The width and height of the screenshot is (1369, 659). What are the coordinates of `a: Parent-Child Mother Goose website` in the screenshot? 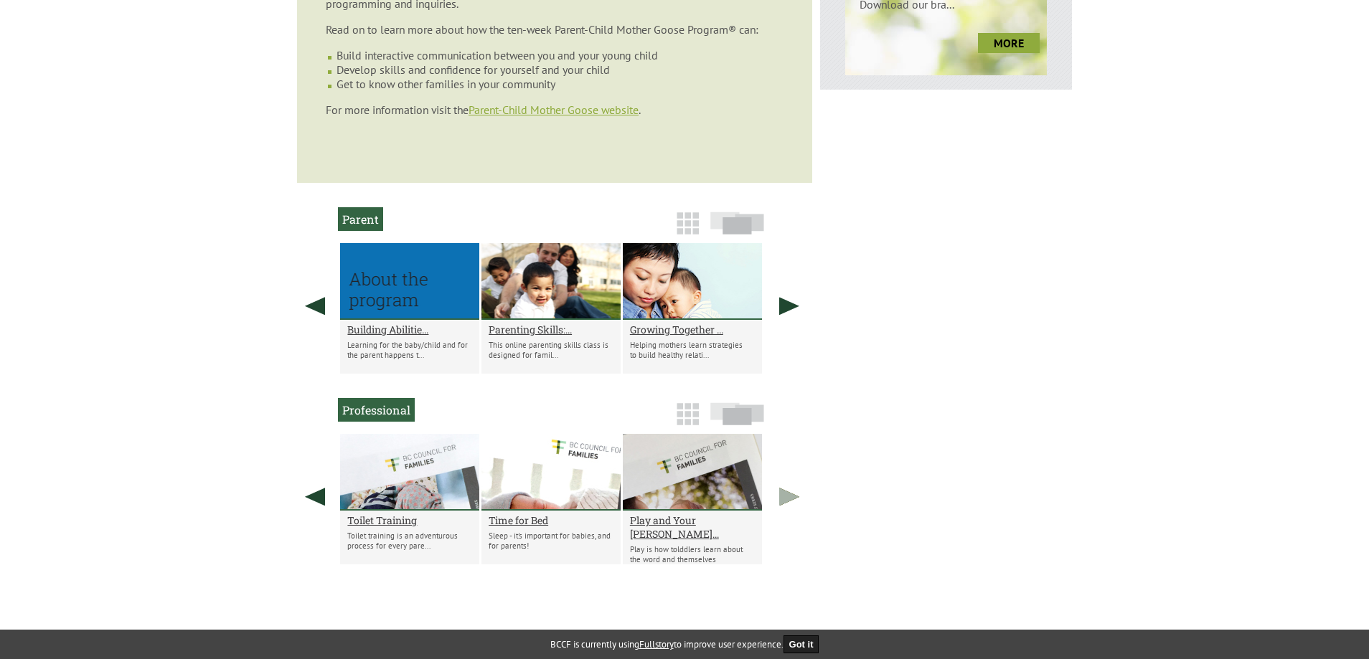 It's located at (553, 110).